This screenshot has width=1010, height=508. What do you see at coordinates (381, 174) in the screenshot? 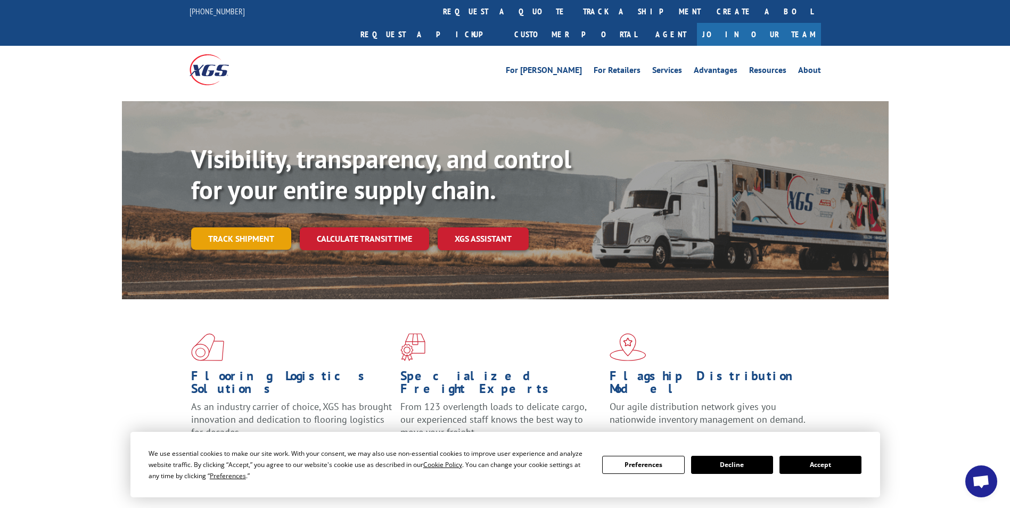
I see `b: Visibility, transparency, and control for your entire supply chain.` at bounding box center [381, 174].